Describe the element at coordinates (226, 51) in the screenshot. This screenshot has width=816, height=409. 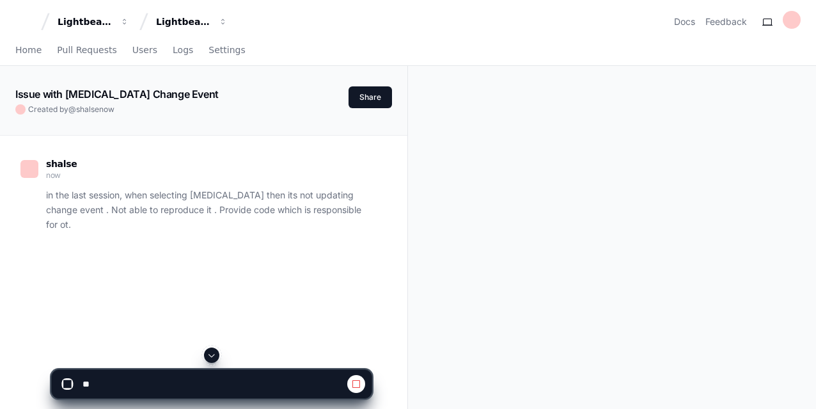
I see `a: Settings` at that location.